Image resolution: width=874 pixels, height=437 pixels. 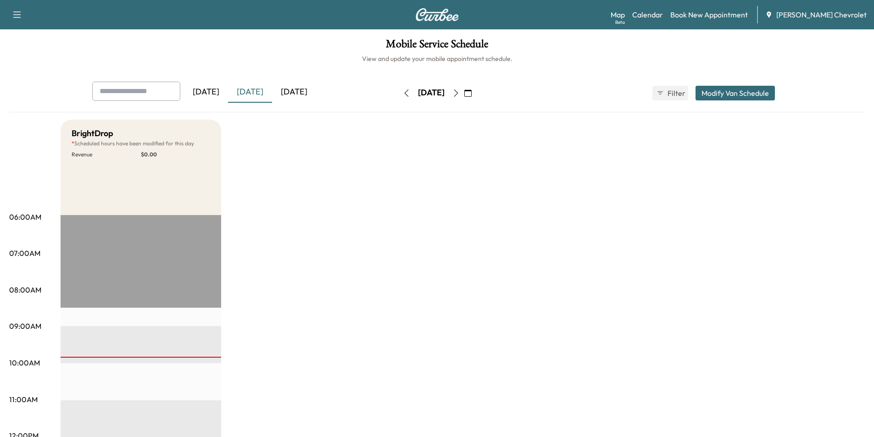 What do you see at coordinates (141, 144) in the screenshot?
I see `p: Scheduled hours have been modified for this day` at bounding box center [141, 144].